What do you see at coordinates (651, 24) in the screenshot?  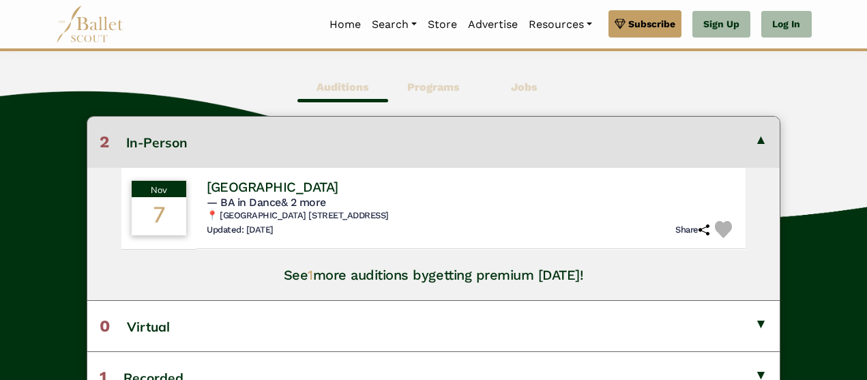 I see `span: Subscribe` at bounding box center [651, 24].